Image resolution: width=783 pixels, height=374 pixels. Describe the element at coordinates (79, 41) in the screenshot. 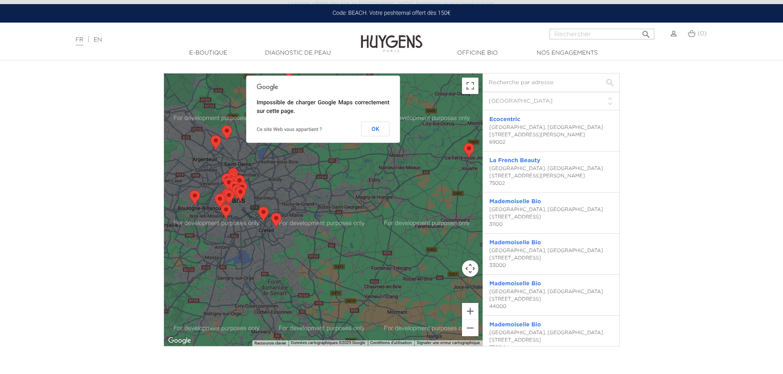

I see `a: FR` at that location.